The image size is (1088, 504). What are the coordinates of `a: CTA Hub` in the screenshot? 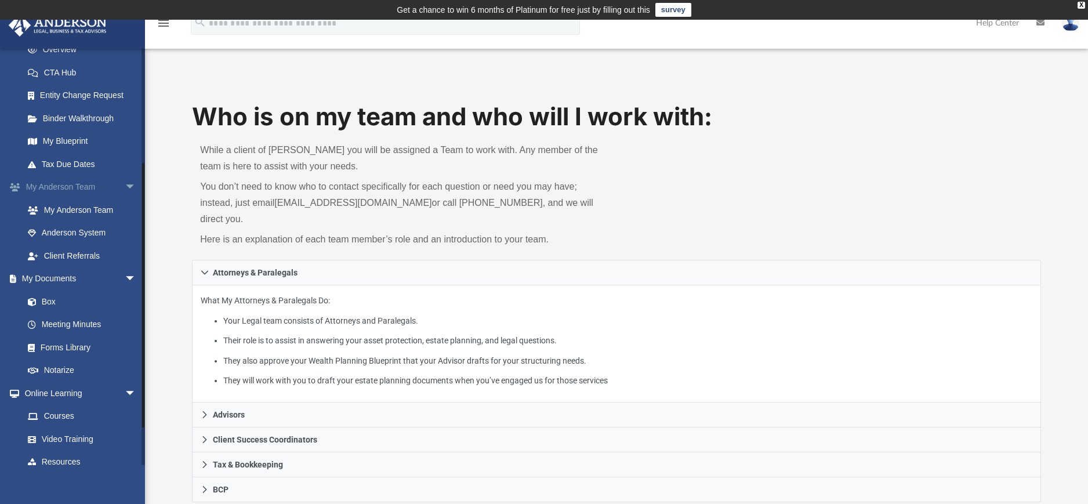 It's located at (85, 72).